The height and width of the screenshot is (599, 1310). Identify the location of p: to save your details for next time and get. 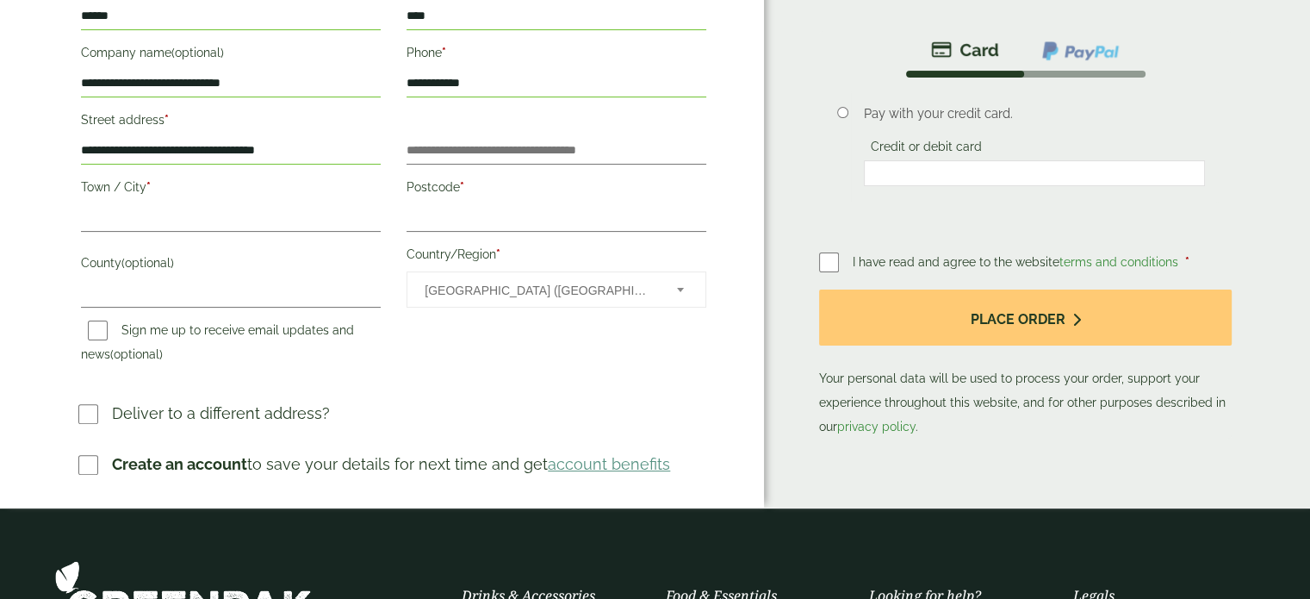
(391, 463).